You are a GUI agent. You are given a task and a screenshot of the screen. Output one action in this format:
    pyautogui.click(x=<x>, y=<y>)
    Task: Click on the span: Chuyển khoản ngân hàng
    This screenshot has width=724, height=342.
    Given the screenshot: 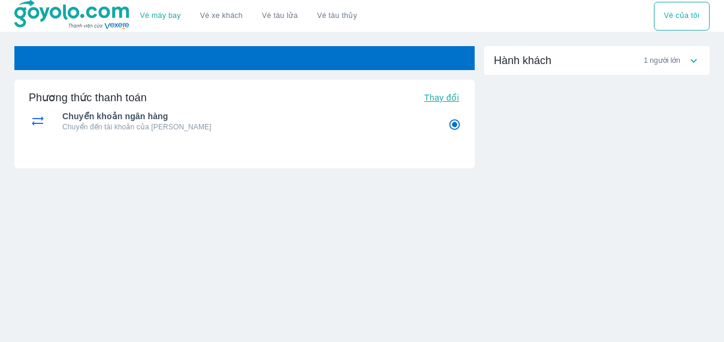 What is the action you would take?
    pyautogui.click(x=247, y=116)
    